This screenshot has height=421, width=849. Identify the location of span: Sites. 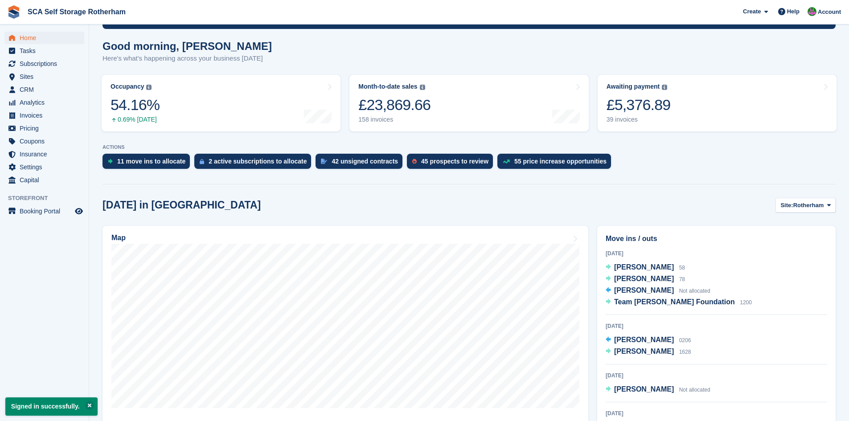
(46, 77).